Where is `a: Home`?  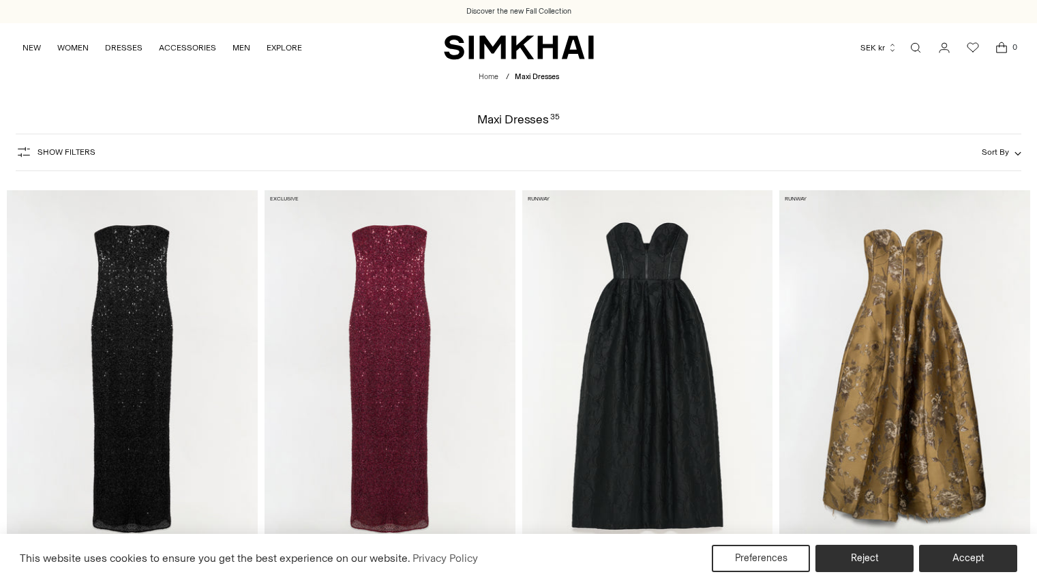 a: Home is located at coordinates (488, 76).